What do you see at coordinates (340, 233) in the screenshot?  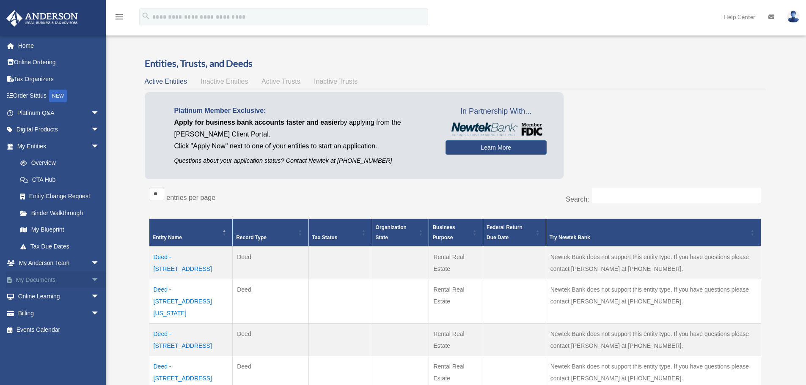 I see `th: Tax Status: Activate to sort` at bounding box center [340, 233].